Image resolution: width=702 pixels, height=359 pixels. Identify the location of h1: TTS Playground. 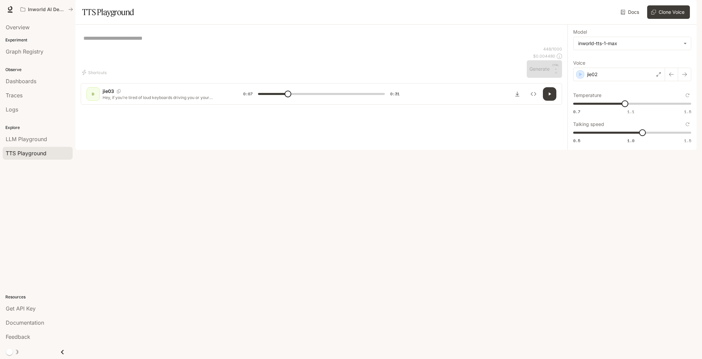
(108, 12).